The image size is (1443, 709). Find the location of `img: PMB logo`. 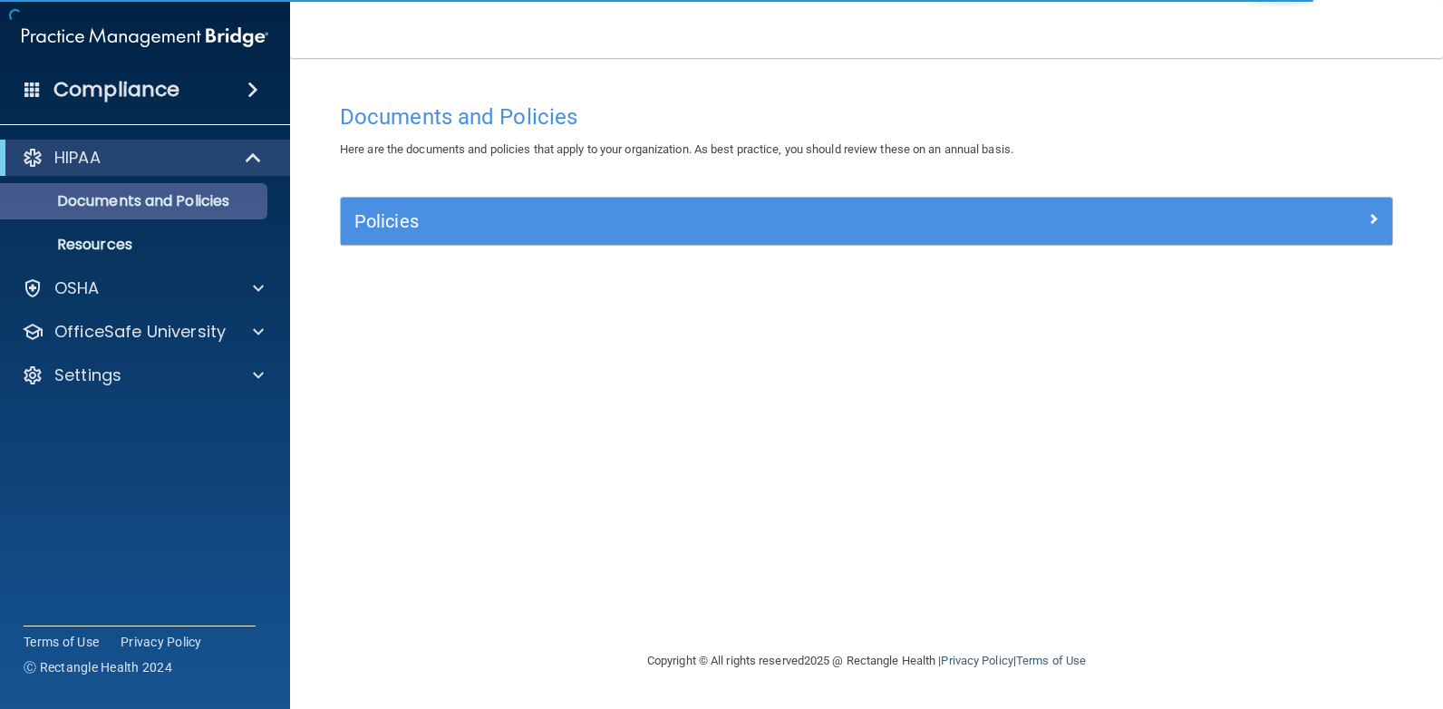

img: PMB logo is located at coordinates (145, 37).